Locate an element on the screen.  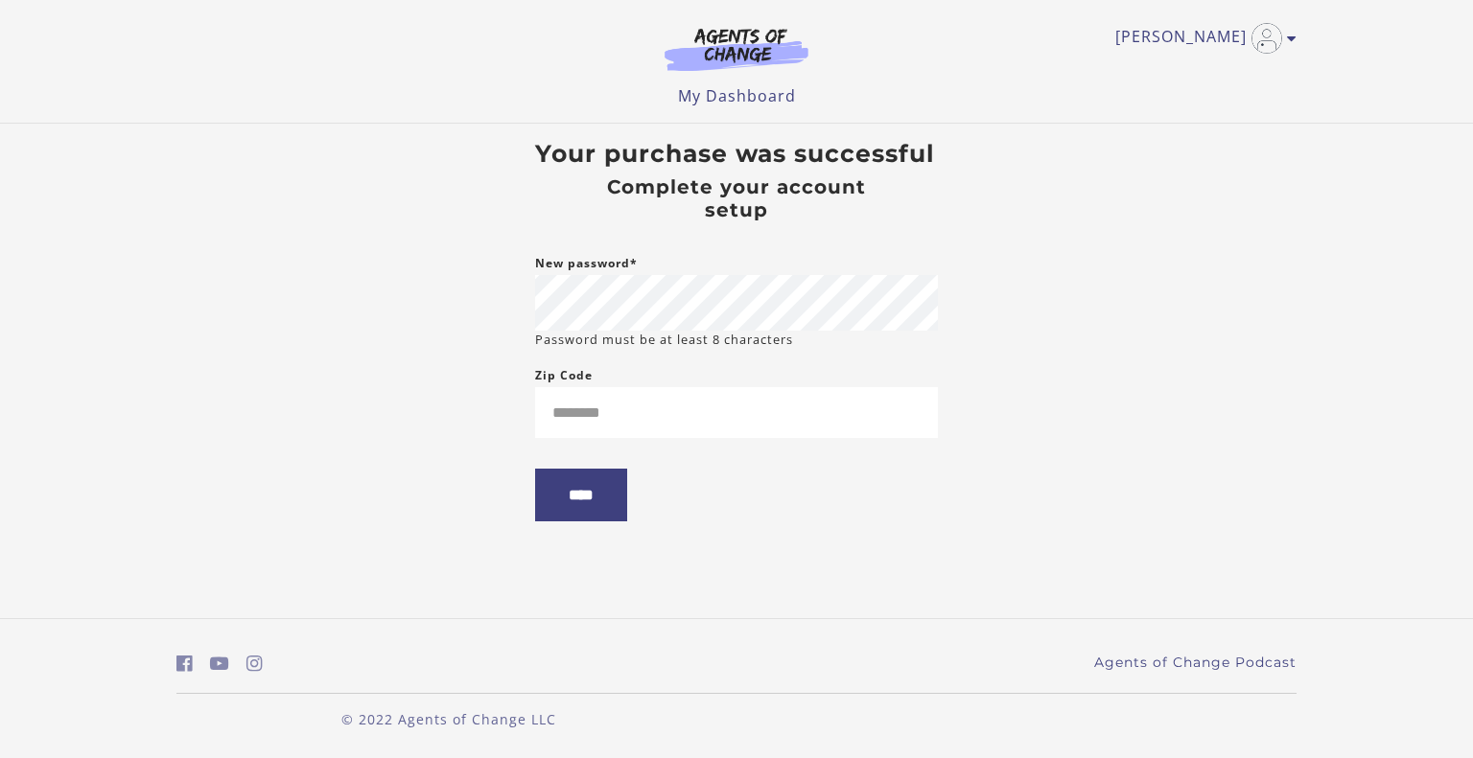
a: Agents of Change Podcast is located at coordinates (1195, 663).